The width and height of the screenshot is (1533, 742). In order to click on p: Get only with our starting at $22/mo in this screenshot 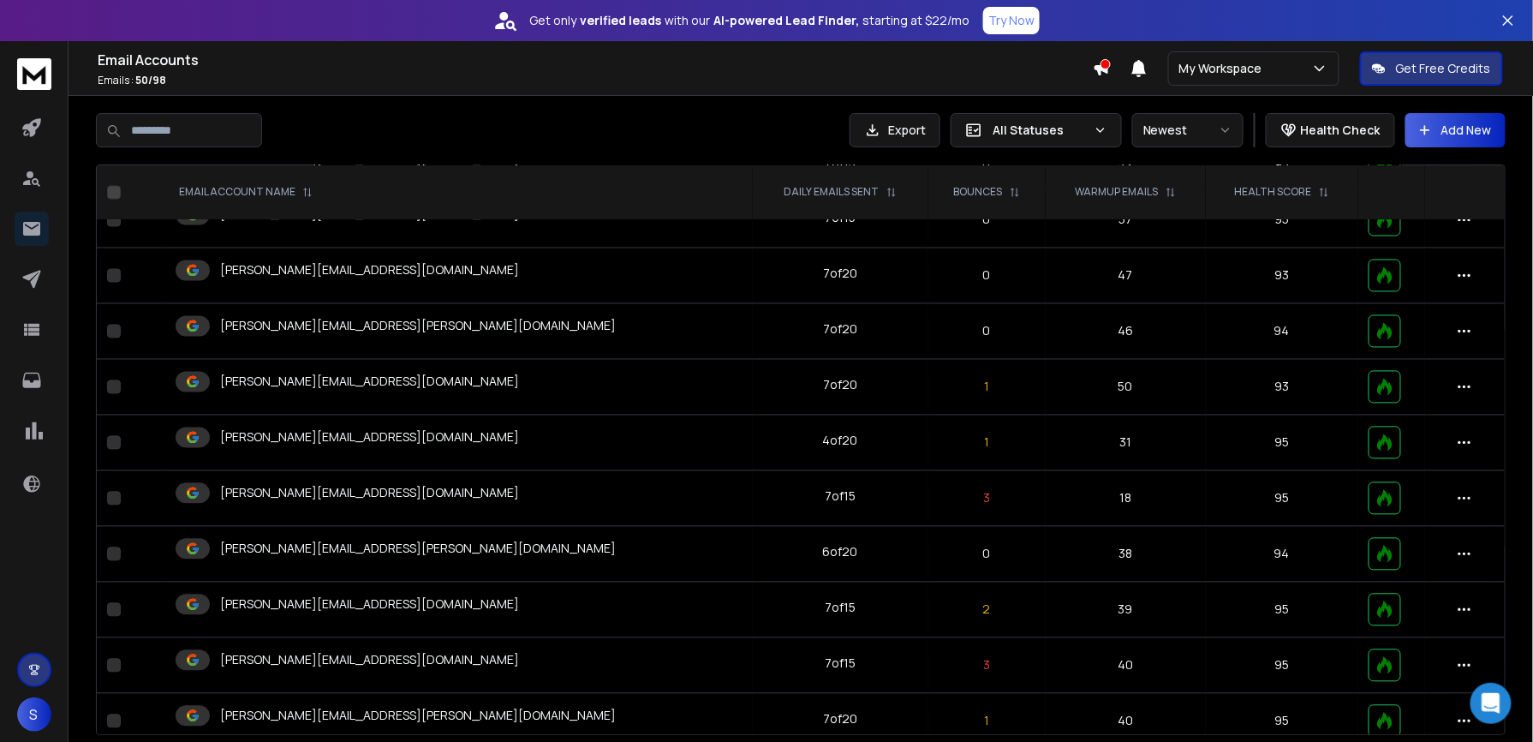, I will do `click(749, 21)`.